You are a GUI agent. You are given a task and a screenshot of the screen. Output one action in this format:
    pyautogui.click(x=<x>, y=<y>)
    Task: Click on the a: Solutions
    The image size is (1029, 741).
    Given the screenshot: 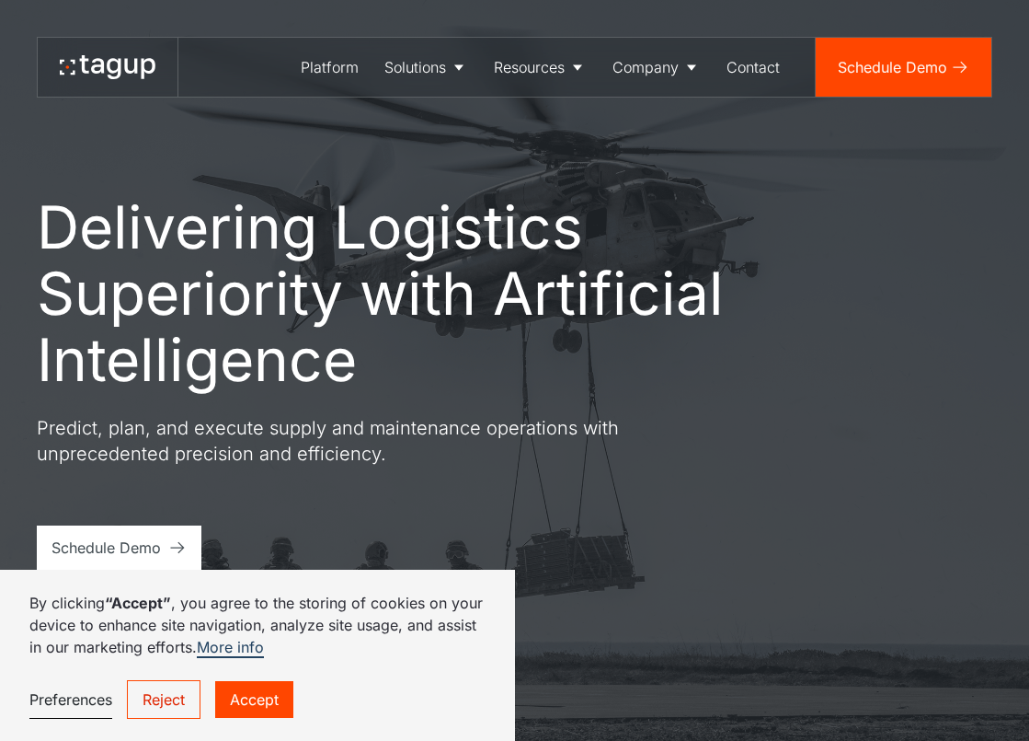 What is the action you would take?
    pyautogui.click(x=426, y=67)
    